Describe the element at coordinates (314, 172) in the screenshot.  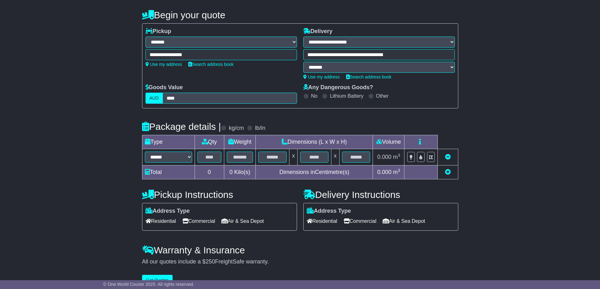
I see `td: Dimensions in Centimetre(s)` at that location.